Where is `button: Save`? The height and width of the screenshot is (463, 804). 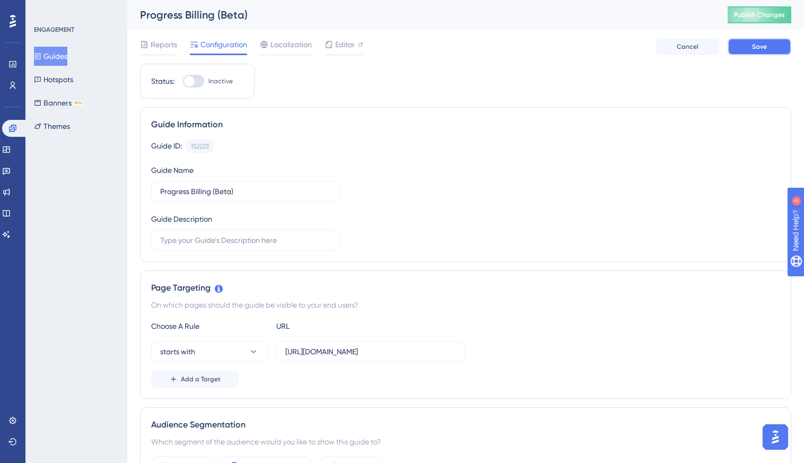 button: Save is located at coordinates (759, 47).